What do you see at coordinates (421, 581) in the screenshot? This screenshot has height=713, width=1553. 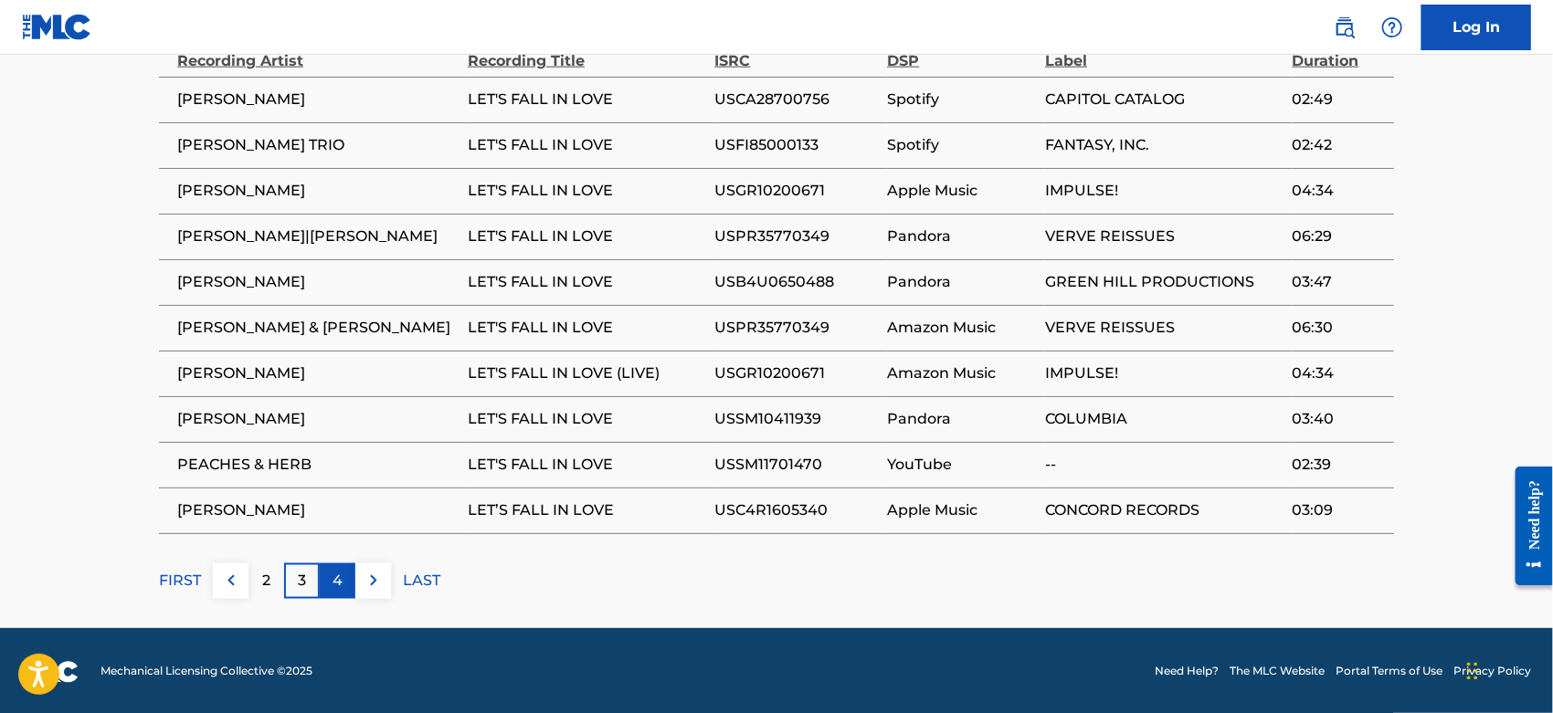 I see `p: LAST` at bounding box center [421, 581].